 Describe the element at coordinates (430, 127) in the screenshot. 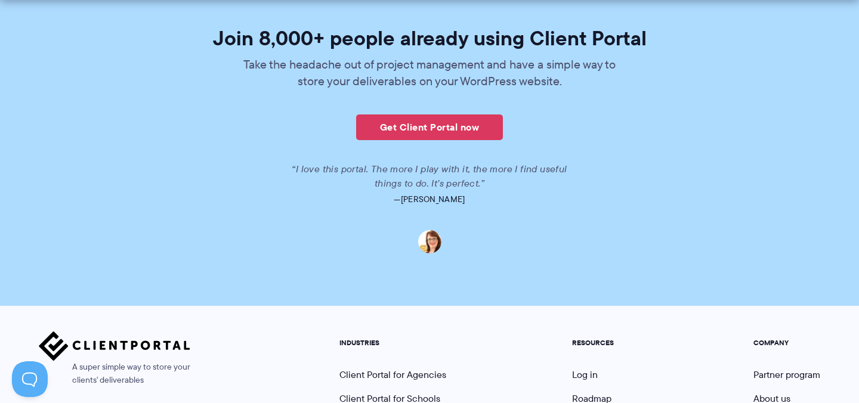

I see `a: Get Client Portal now` at that location.